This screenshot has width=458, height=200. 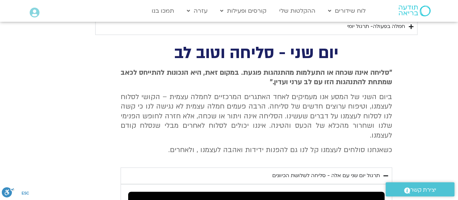 I want to click on span: "סליחה אינה שכחה או התעלמות מהתנהגות פוגעת. במקום זאת, היא הנכונות להתייחס לכאב שמתחת להתנהגות הז..., so click(x=257, y=77).